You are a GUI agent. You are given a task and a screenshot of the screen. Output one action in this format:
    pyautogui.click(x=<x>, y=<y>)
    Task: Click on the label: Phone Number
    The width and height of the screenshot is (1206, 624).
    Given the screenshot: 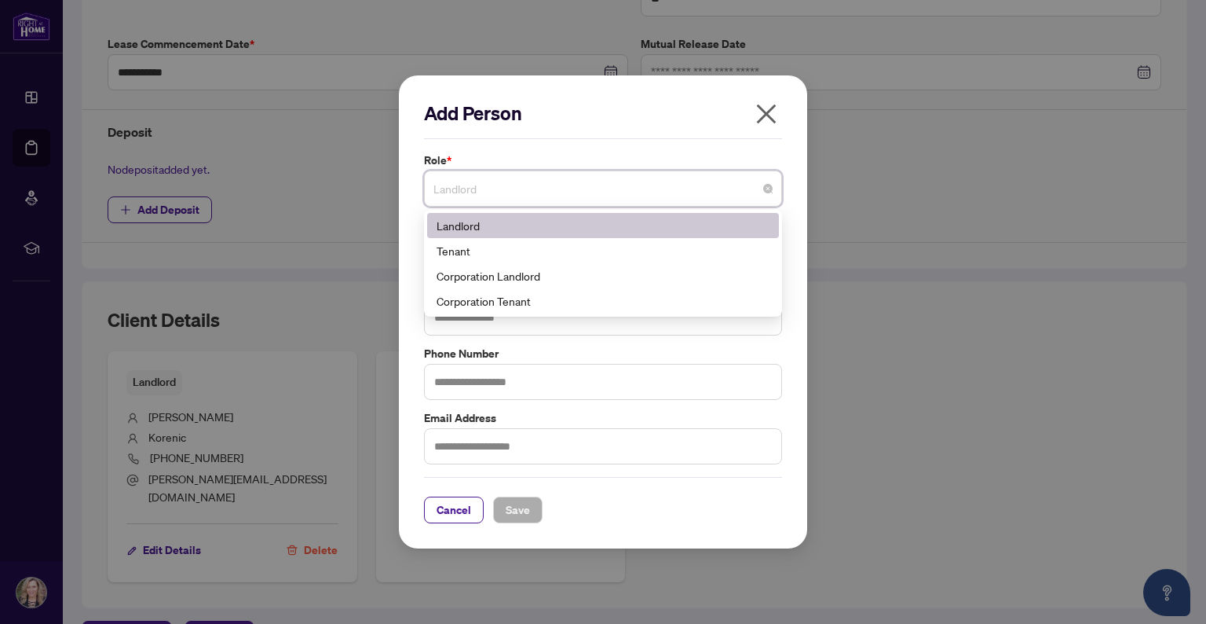 What is the action you would take?
    pyautogui.click(x=603, y=353)
    